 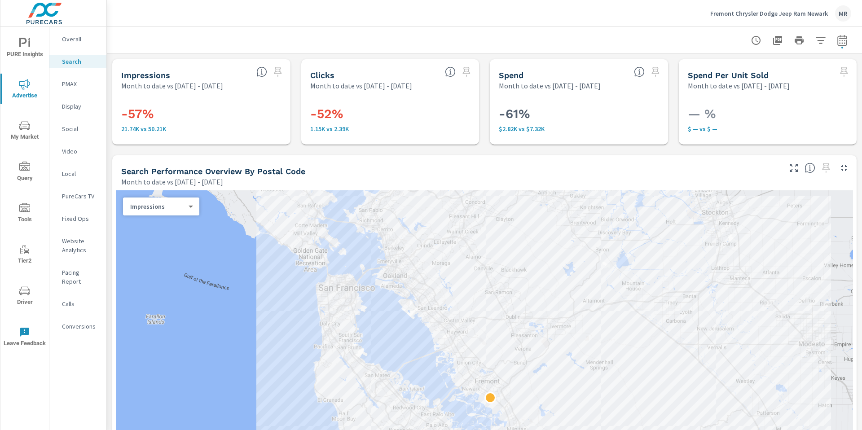 I want to click on div: Fixed Ops, so click(x=78, y=219).